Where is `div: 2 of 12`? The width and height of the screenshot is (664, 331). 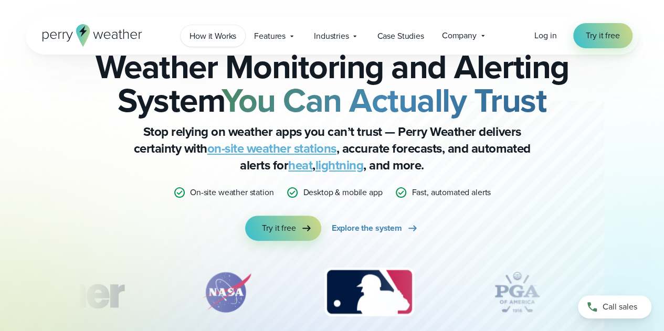 div: 2 of 12 is located at coordinates (227, 292).